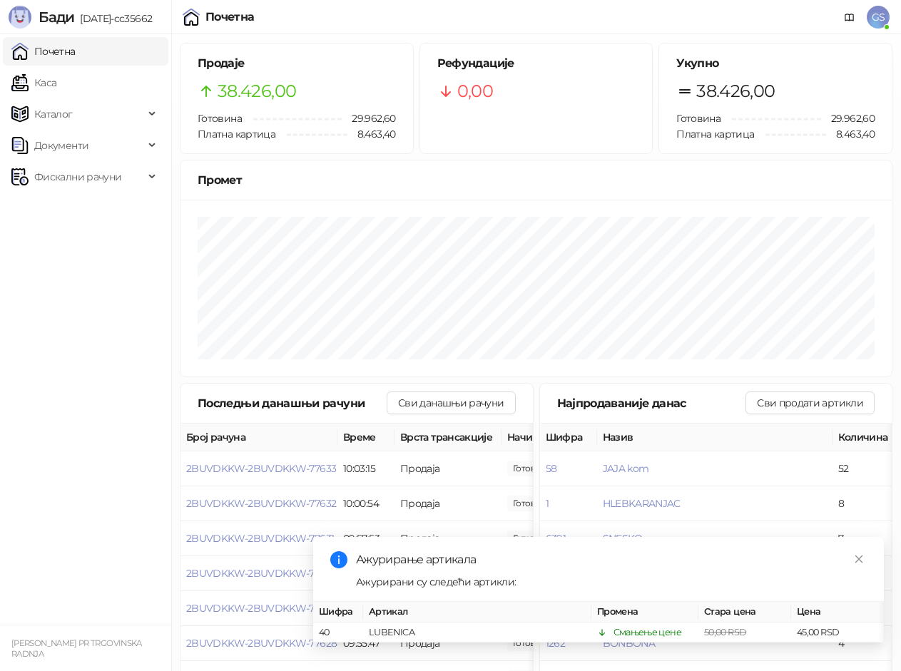 The image size is (901, 671). I want to click on button: Сви продати артикли, so click(810, 403).